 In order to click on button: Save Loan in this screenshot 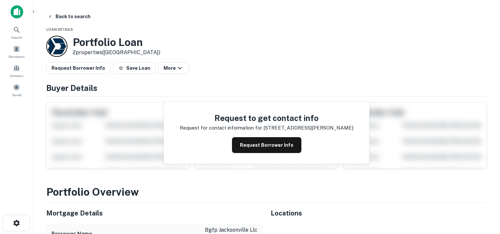, I will do `click(134, 68)`.